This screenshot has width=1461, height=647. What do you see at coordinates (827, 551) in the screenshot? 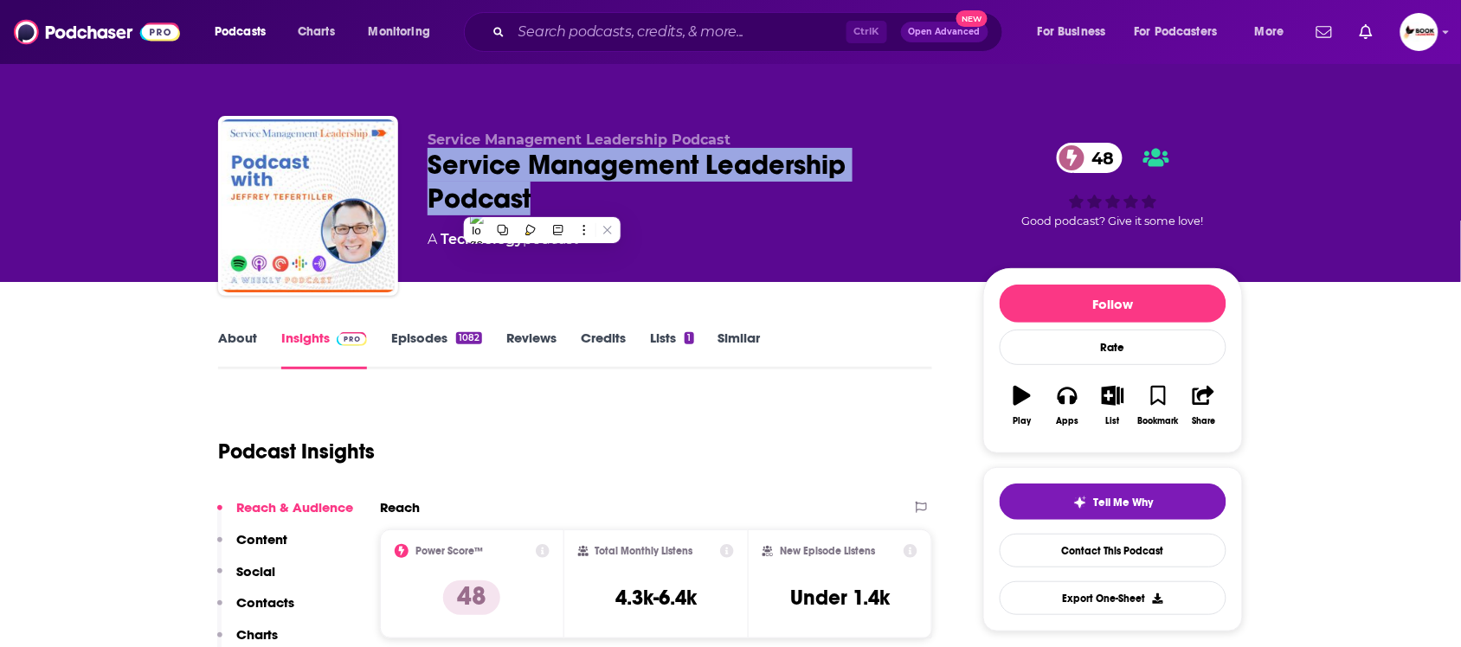
I see `h2: New Episode Listens` at bounding box center [827, 551].